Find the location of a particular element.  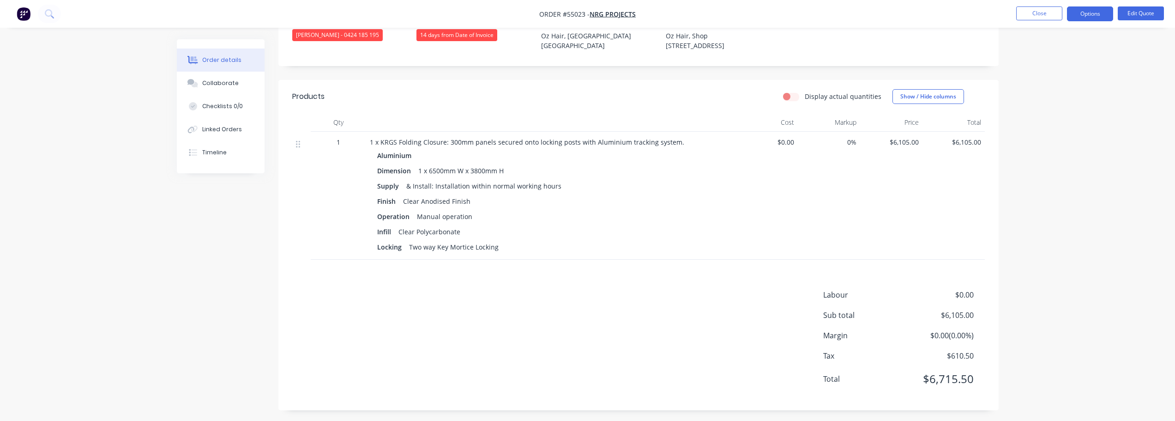

div: Qty is located at coordinates (338, 122).